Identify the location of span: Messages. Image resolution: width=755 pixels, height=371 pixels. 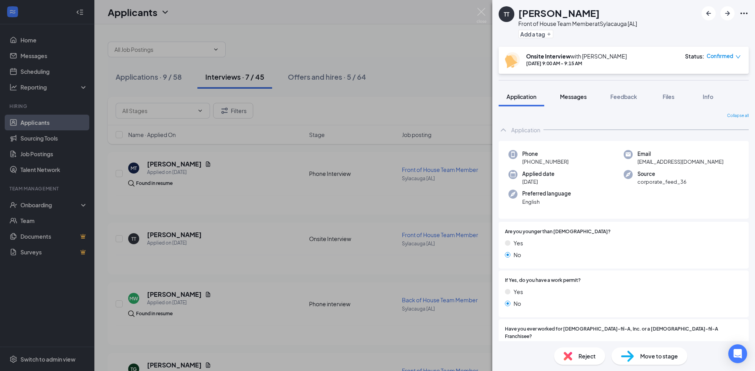
(573, 97).